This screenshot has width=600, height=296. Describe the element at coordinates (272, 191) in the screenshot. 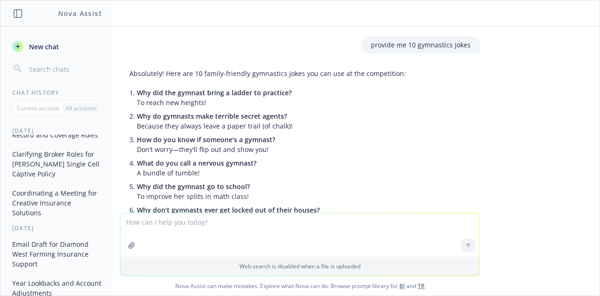

I see `p: To improve her splits in math class!` at that location.